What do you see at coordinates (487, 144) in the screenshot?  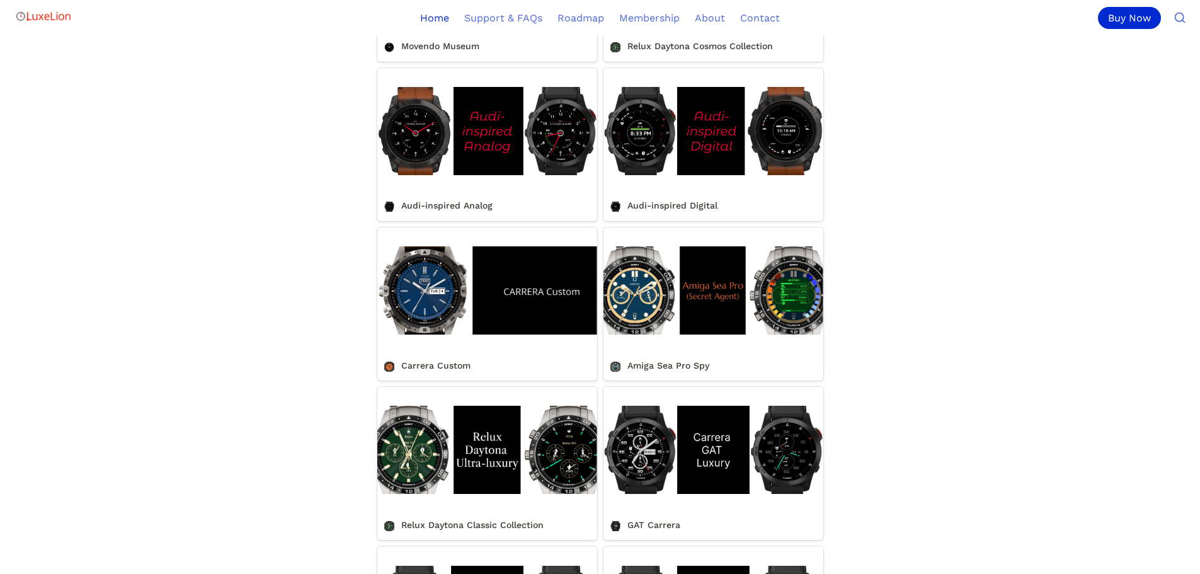 I see `a: Audi-inspired Analog` at bounding box center [487, 144].